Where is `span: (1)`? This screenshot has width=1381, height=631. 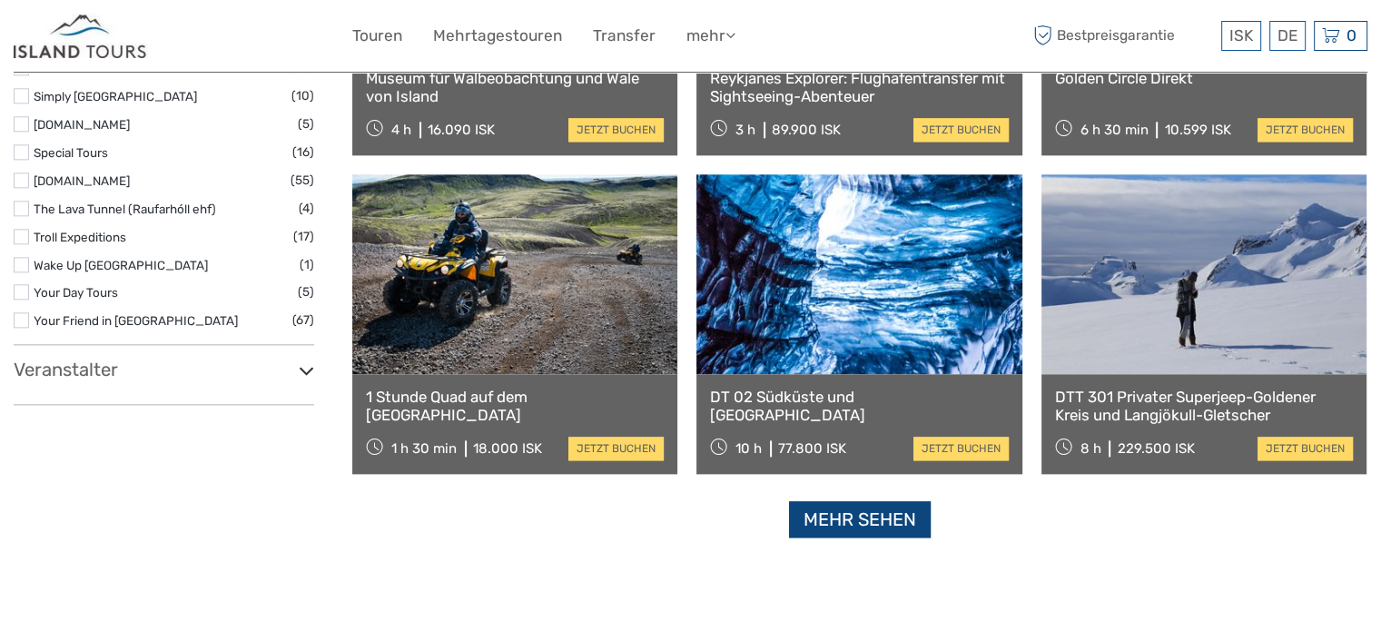
span: (1) is located at coordinates (307, 264).